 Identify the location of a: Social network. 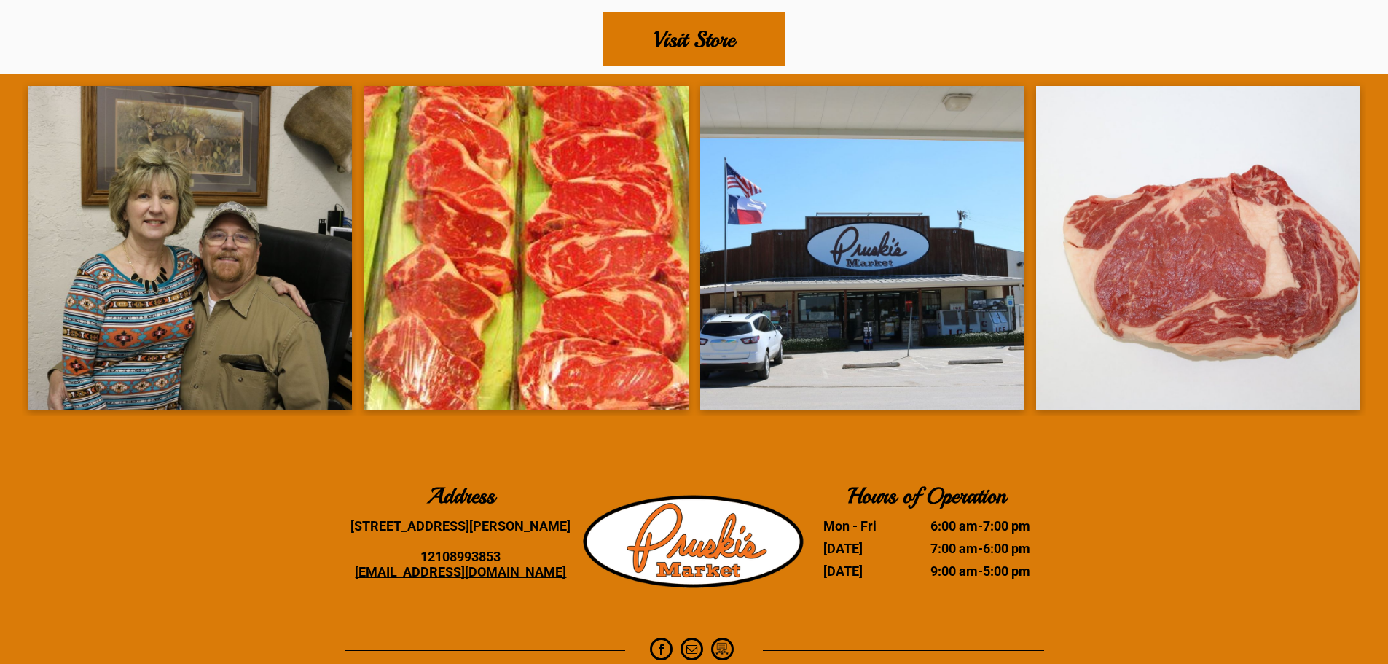
(722, 650).